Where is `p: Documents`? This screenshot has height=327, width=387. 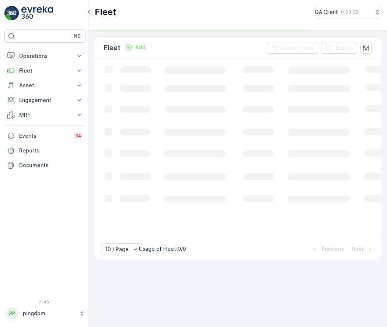 p: Documents is located at coordinates (51, 165).